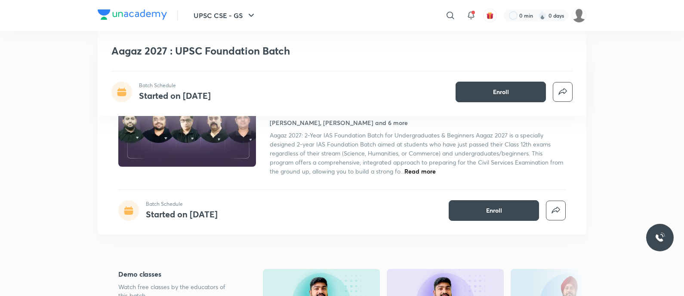 The image size is (684, 296). What do you see at coordinates (490, 15) in the screenshot?
I see `button: avatar` at bounding box center [490, 15].